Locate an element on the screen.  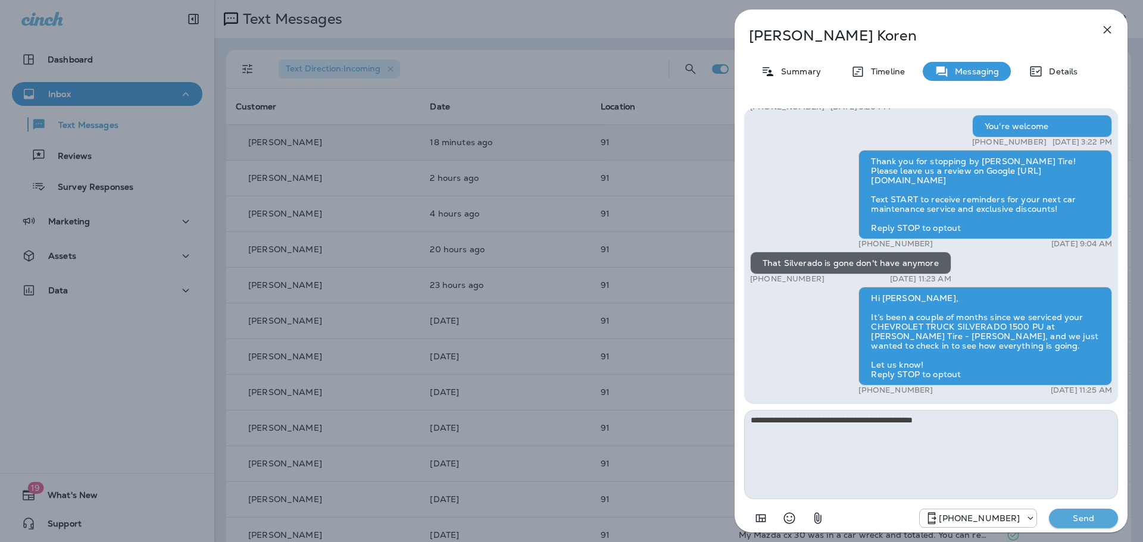
p: Details is located at coordinates (1060, 71).